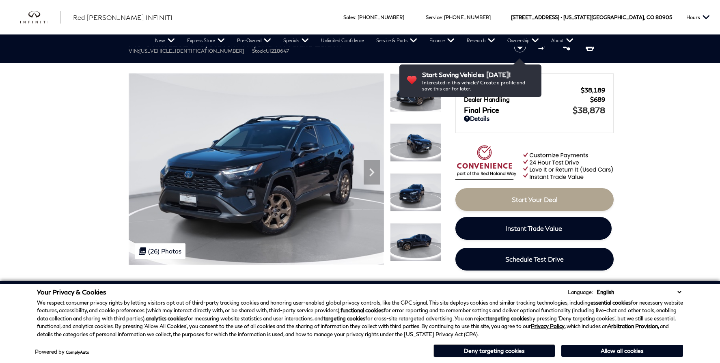 The height and width of the screenshot is (363, 720). Describe the element at coordinates (518, 110) in the screenshot. I see `span: Final Price` at that location.